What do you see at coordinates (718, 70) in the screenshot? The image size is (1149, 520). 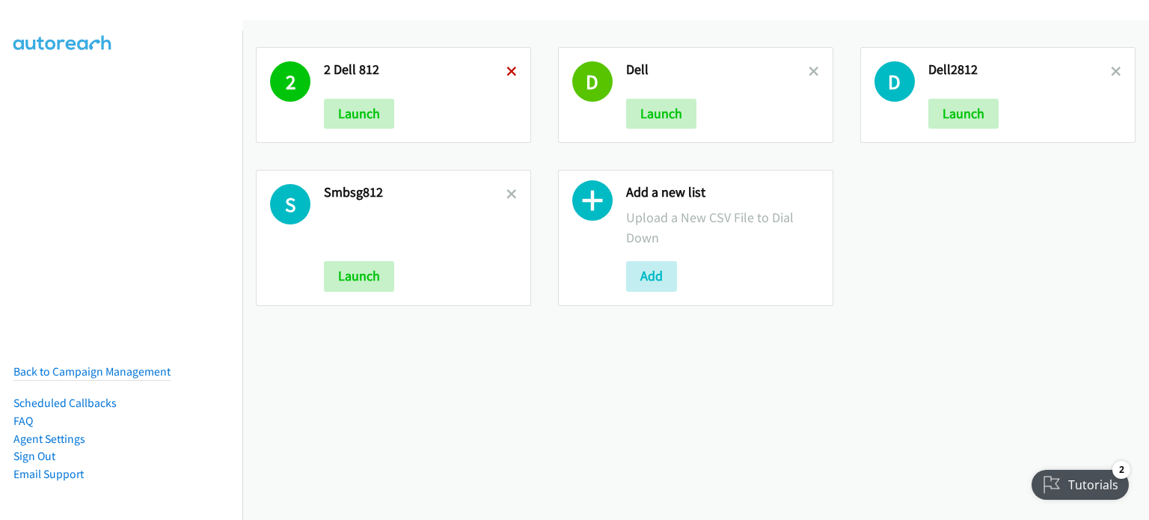 I see `h2: Dell` at bounding box center [718, 70].